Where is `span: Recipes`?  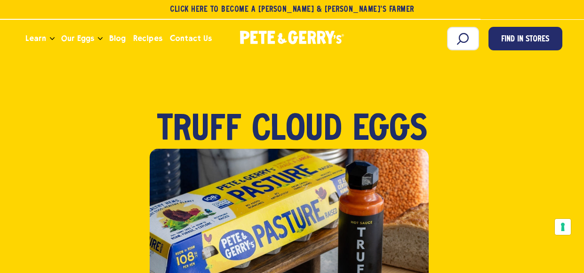
span: Recipes is located at coordinates (147, 38).